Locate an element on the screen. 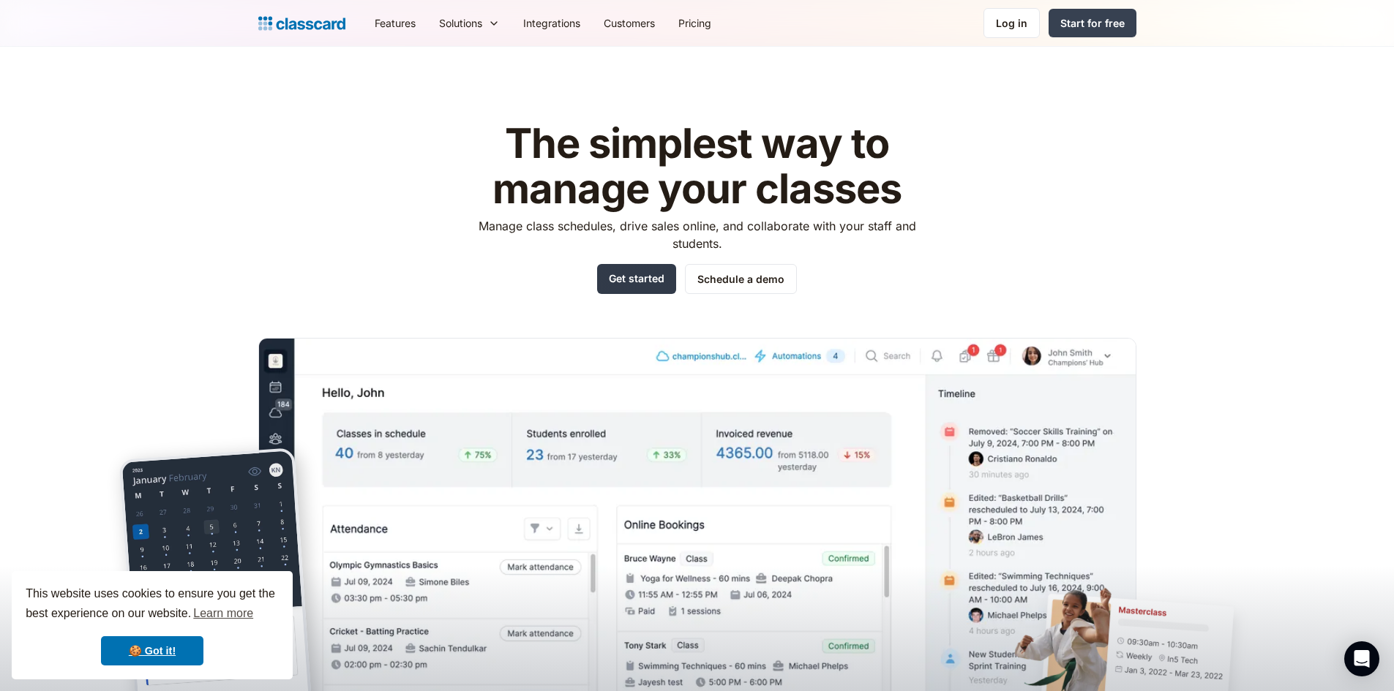 The width and height of the screenshot is (1394, 691). h1: The simplest way to manage your classes is located at coordinates (696, 166).